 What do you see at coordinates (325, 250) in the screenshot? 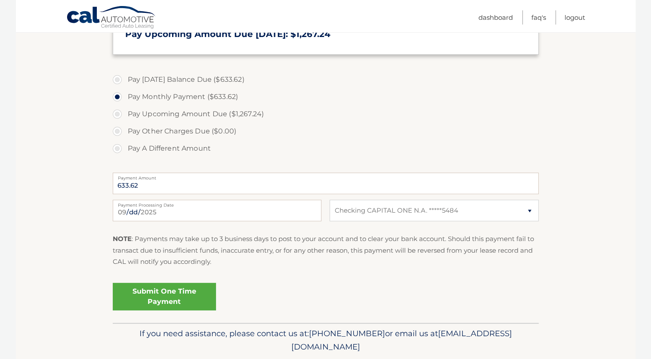
I see `p: : Payments may take up to 3 business days to post to your account and to clear your bank account....` at bounding box center [325, 250].